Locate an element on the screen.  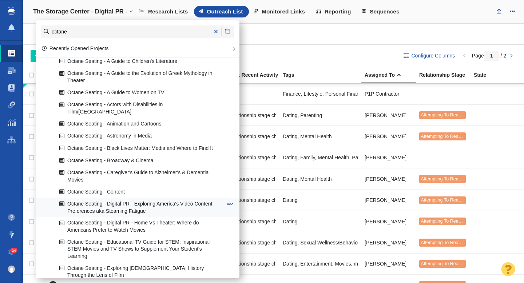
img: 8a21b1a12a7554901d364e890baed237 is located at coordinates (12, 269).